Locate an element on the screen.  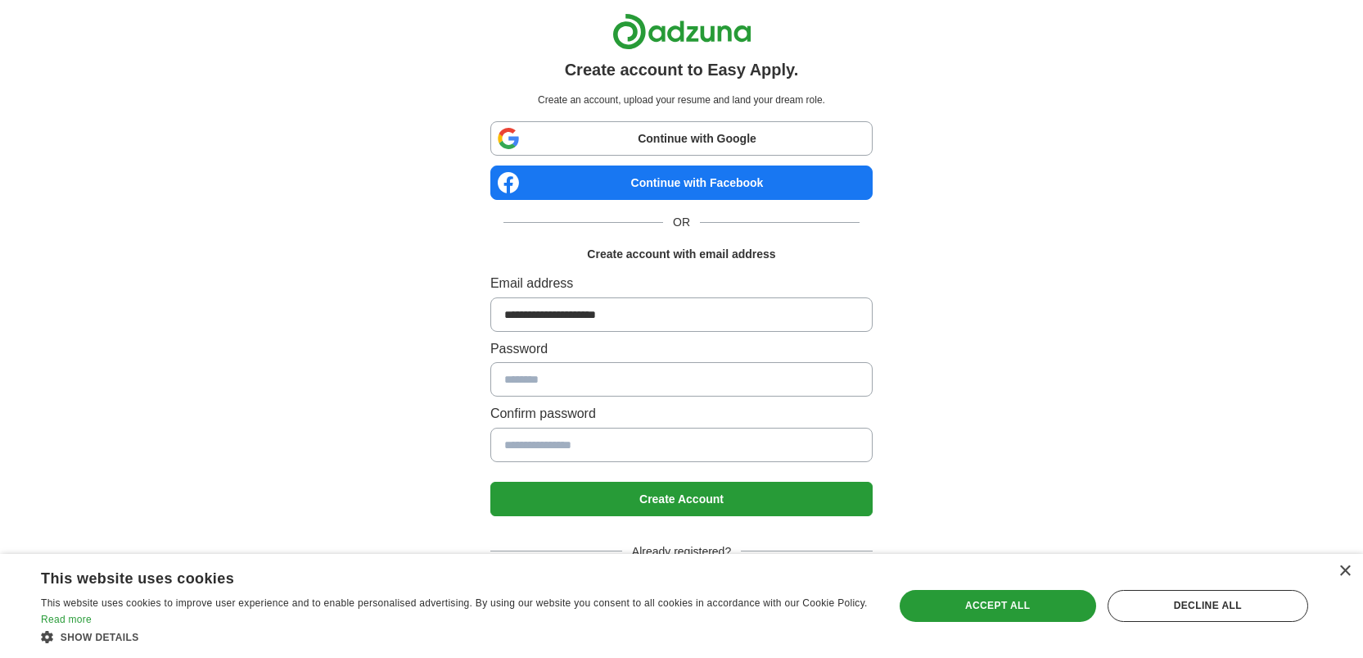
p: Create an account, upload your resume and land your dream role. is located at coordinates (681, 100).